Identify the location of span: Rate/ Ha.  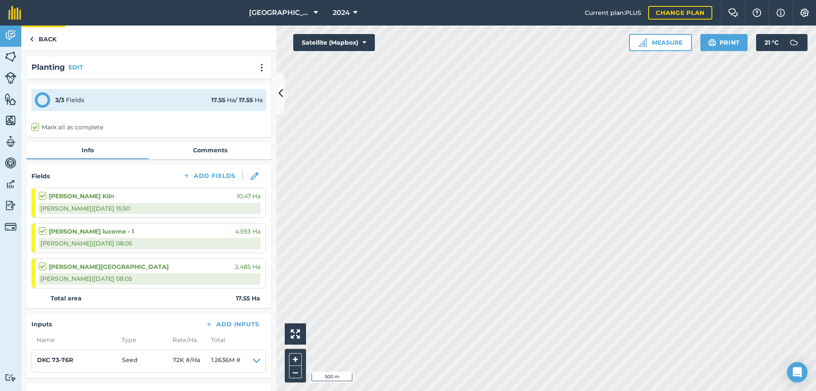
(187, 340).